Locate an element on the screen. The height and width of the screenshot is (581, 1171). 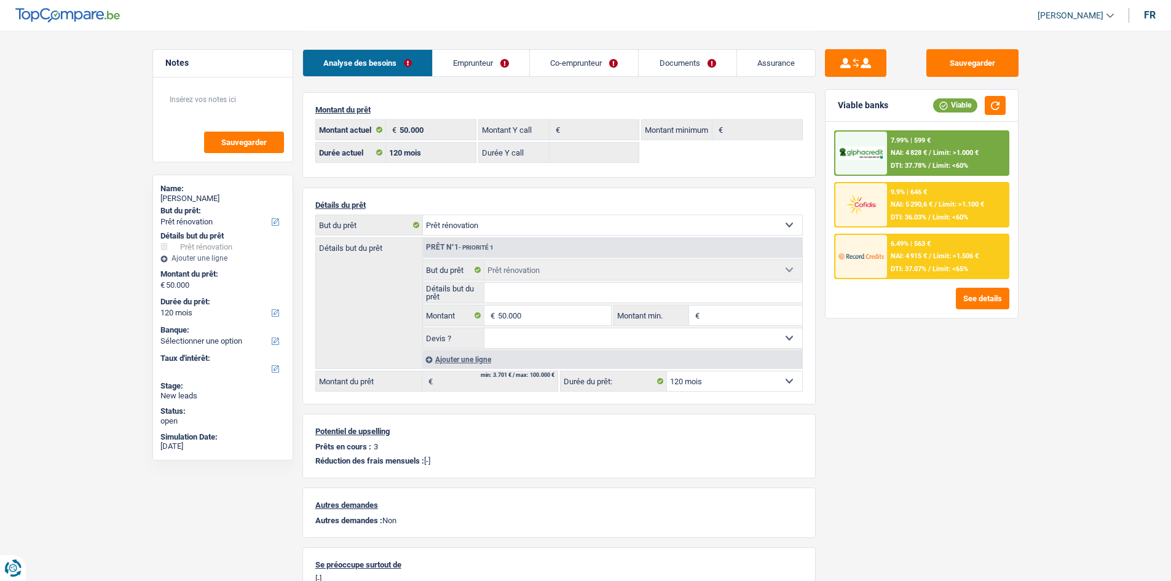
label: Devis ? is located at coordinates (454, 338).